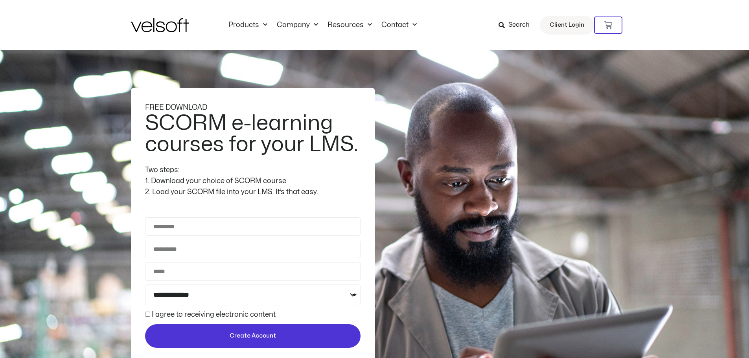  I want to click on span: Search, so click(519, 25).